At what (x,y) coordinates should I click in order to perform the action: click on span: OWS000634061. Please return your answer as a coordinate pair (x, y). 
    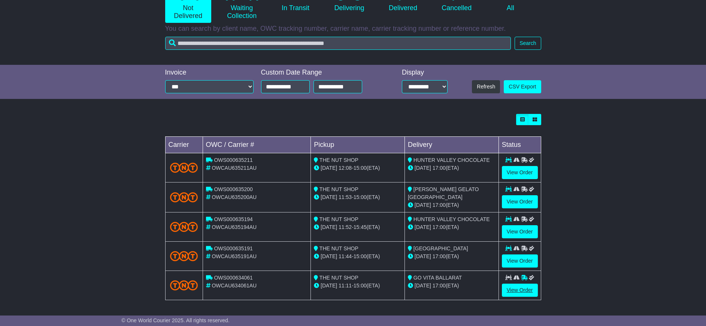
    Looking at the image, I should click on (233, 277).